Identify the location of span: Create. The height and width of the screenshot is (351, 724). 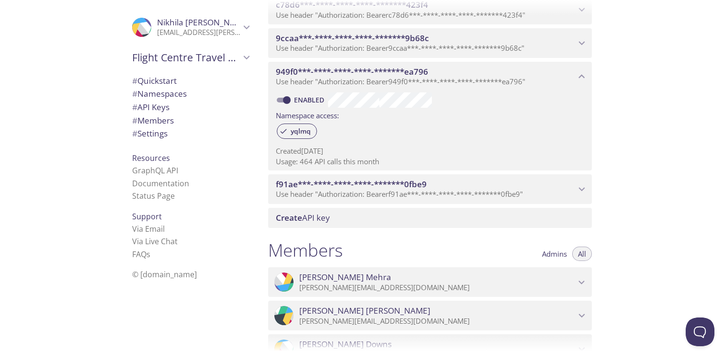
(289, 217).